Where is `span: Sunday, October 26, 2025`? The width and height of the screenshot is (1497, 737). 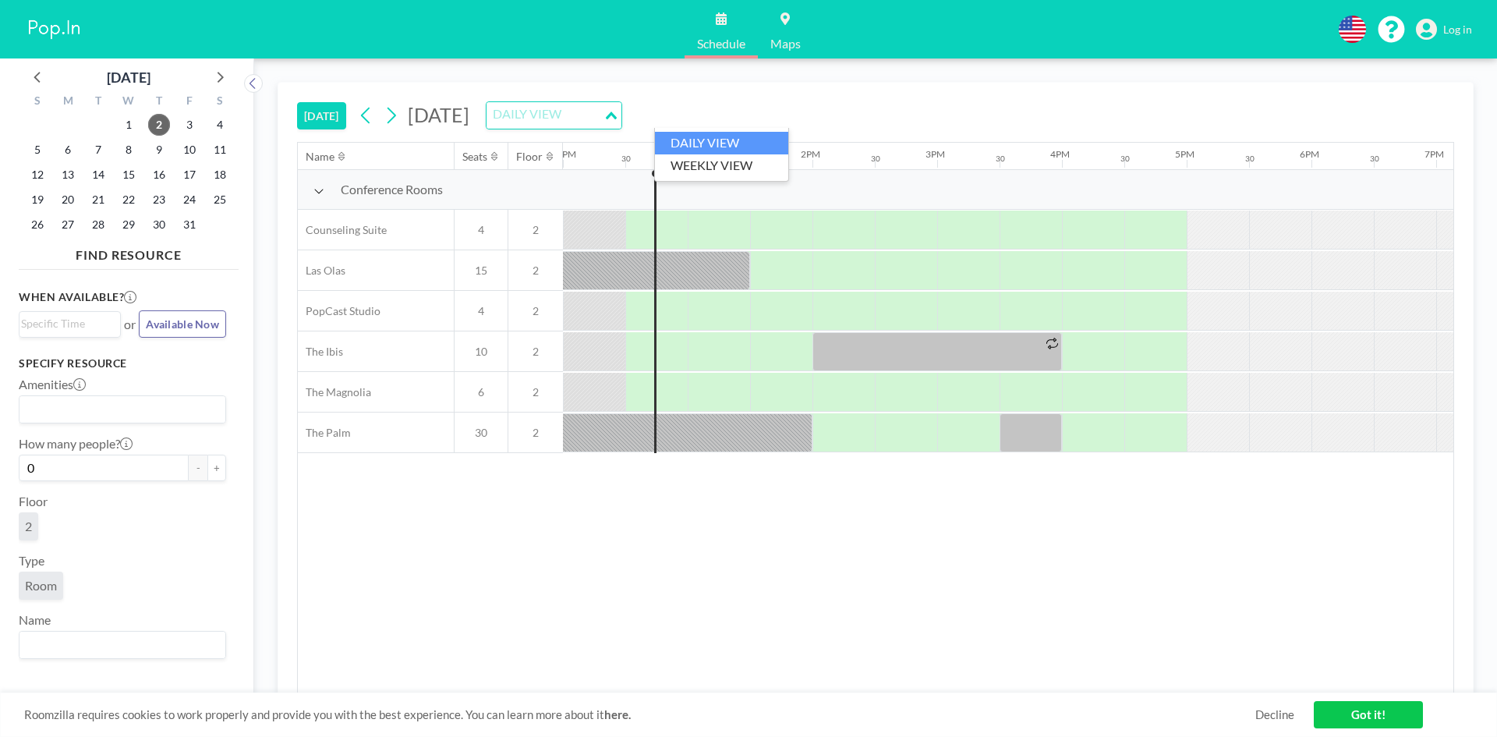
span: Sunday, October 26, 2025 is located at coordinates (37, 224).